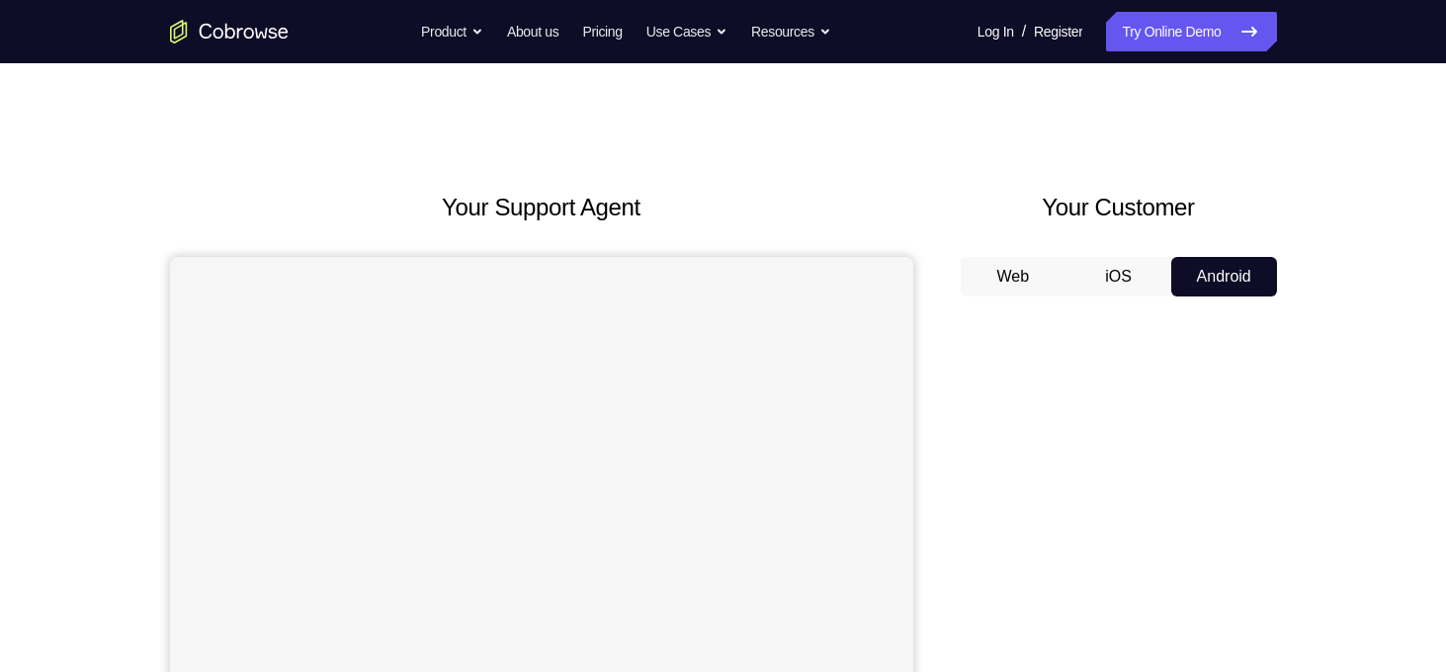 This screenshot has width=1446, height=672. What do you see at coordinates (996, 32) in the screenshot?
I see `a: Log In` at bounding box center [996, 32].